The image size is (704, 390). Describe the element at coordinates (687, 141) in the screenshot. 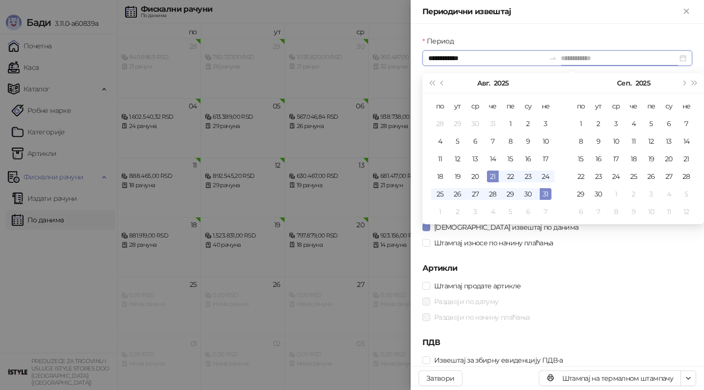

I see `div: 14` at that location.